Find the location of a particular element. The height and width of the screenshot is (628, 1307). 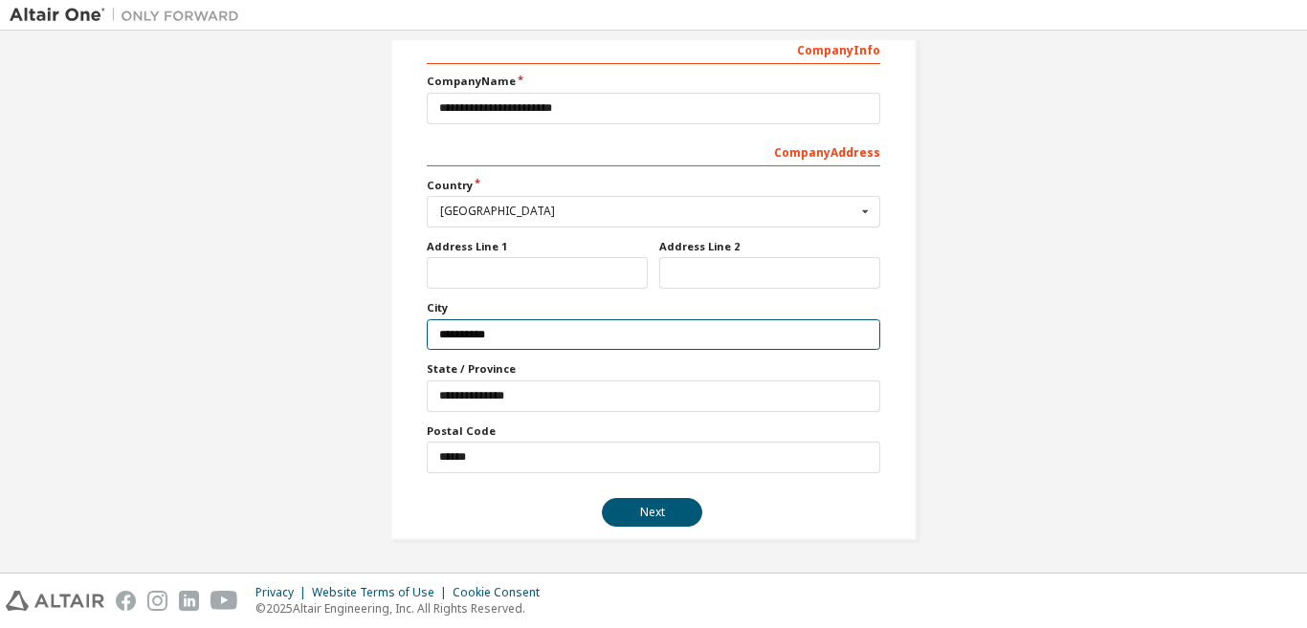

img: facebook.svg is located at coordinates (125, 601).